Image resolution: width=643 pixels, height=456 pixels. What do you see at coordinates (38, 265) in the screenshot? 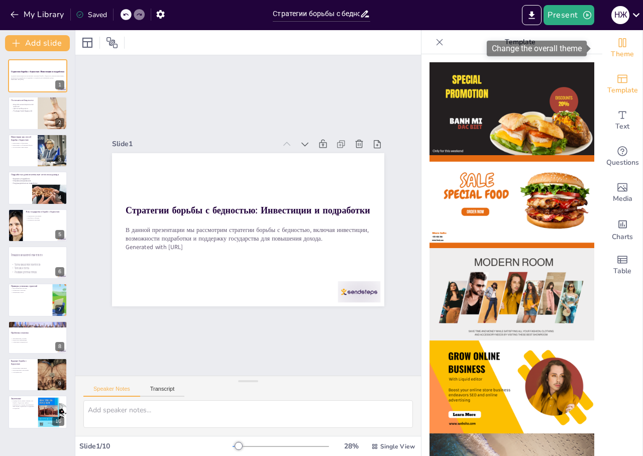
I see `p: Основы финансовой грамотности` at bounding box center [38, 265].